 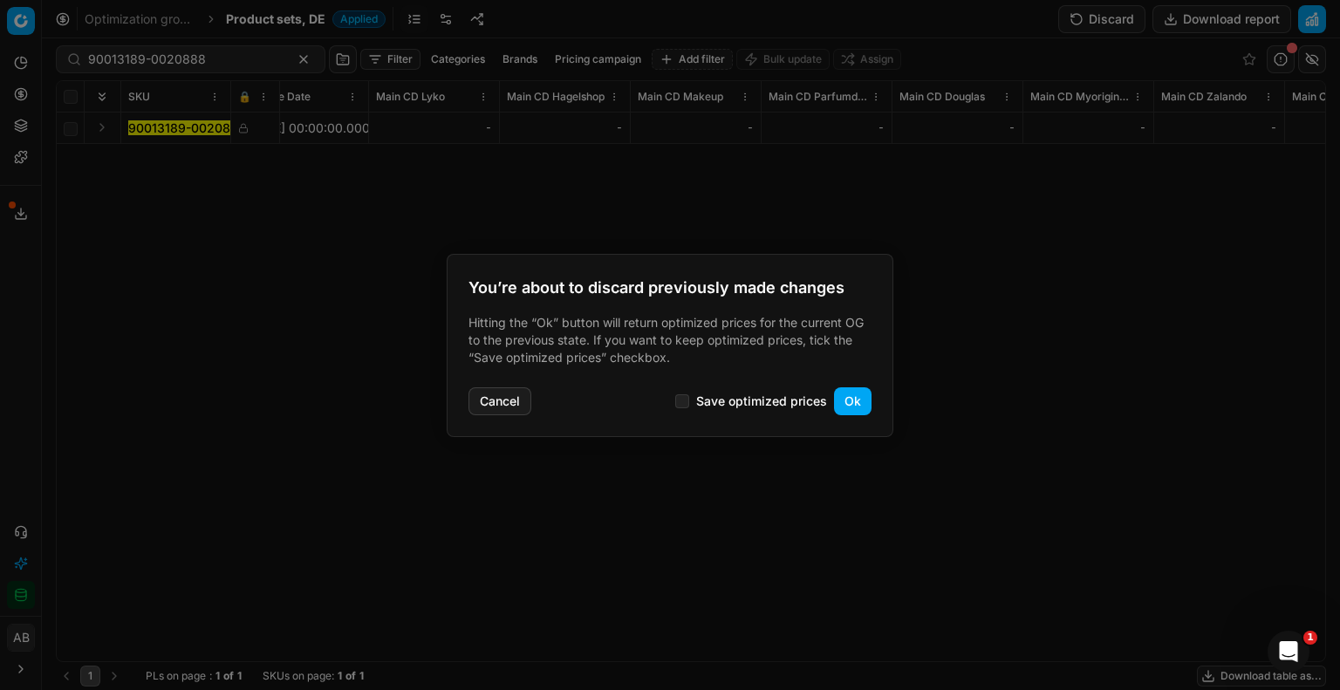 I want to click on label: Save optimized prices, so click(x=762, y=401).